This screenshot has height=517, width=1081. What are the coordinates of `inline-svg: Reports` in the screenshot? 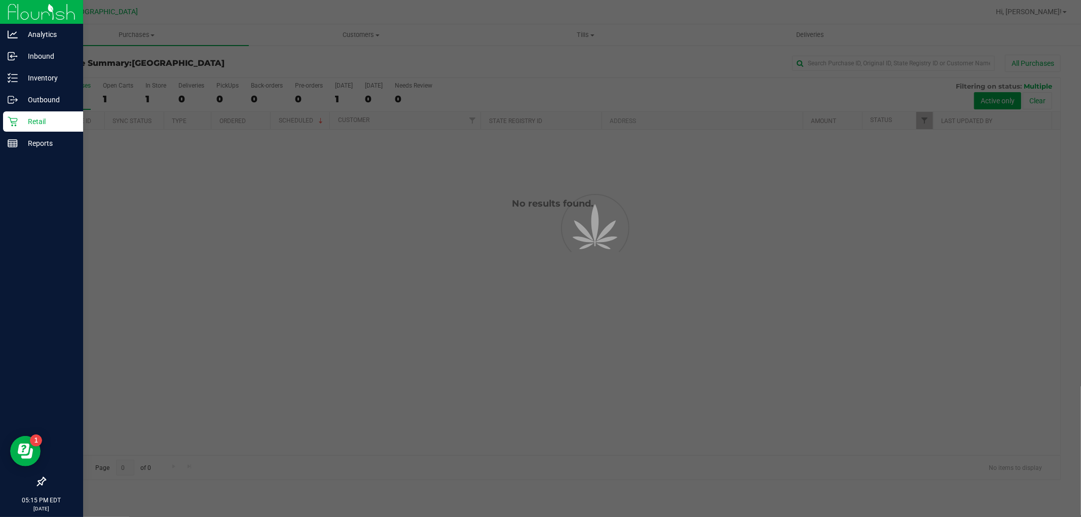 It's located at (13, 143).